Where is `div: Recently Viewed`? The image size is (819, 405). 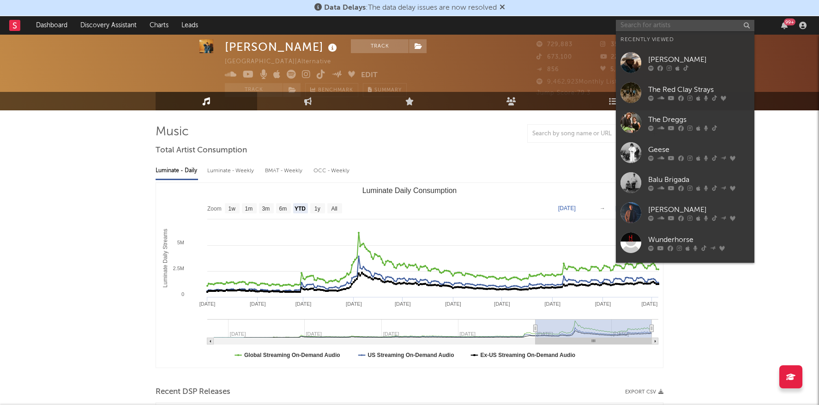
div: Recently Viewed is located at coordinates (685, 40).